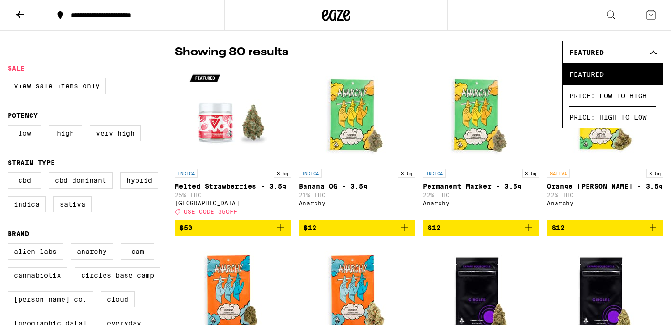 Image resolution: width=671 pixels, height=325 pixels. What do you see at coordinates (115, 133) in the screenshot?
I see `label: Very High` at bounding box center [115, 133].